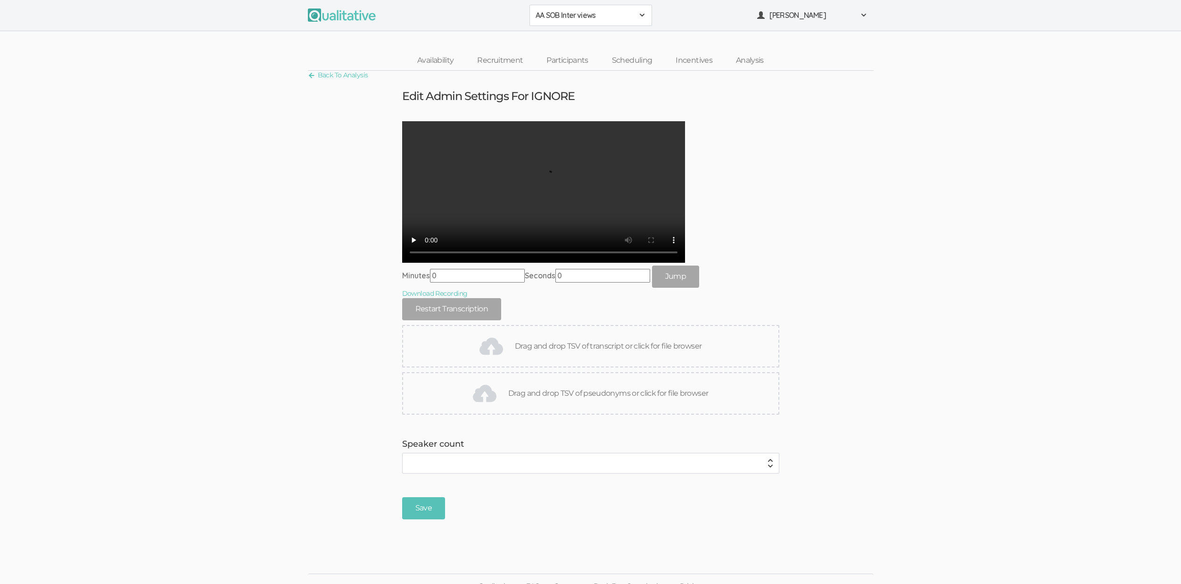  I want to click on img: Drag and drop TSV of transcript or click for file browser, so click(491, 346).